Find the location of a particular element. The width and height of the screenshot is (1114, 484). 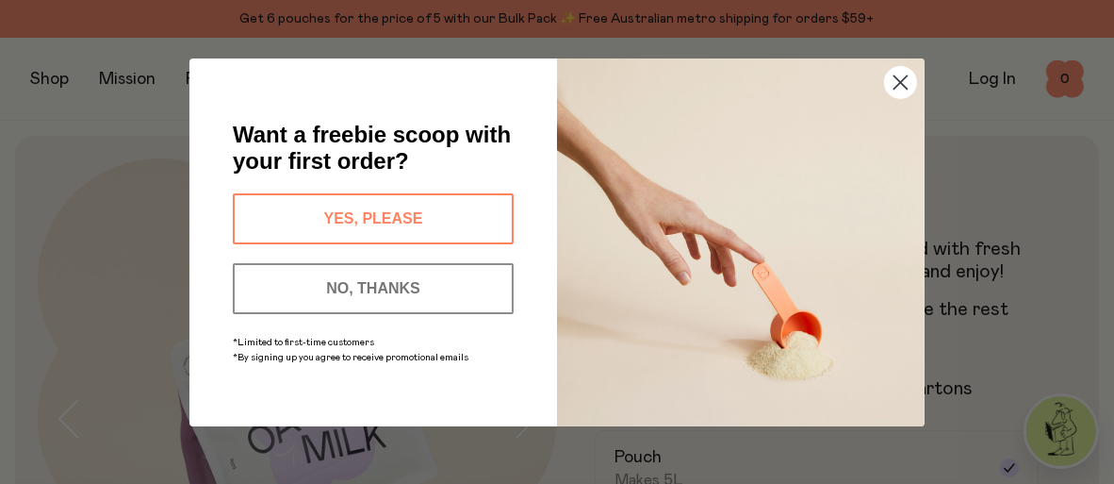

img: c0d45117-8e62-4a02-9742-374a5db49d45.jpeg is located at coordinates (741, 242).